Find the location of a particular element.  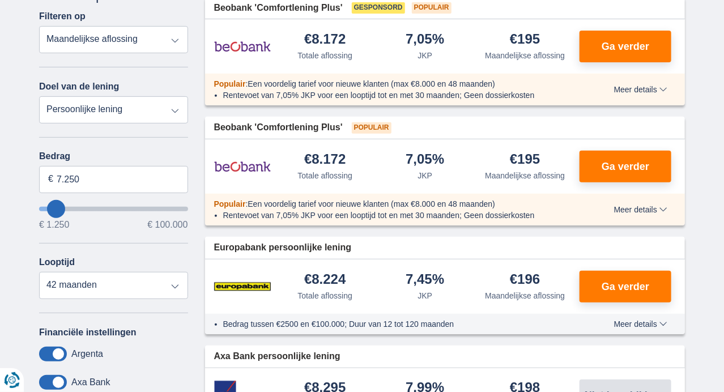

label: Filteren op is located at coordinates (62, 16).